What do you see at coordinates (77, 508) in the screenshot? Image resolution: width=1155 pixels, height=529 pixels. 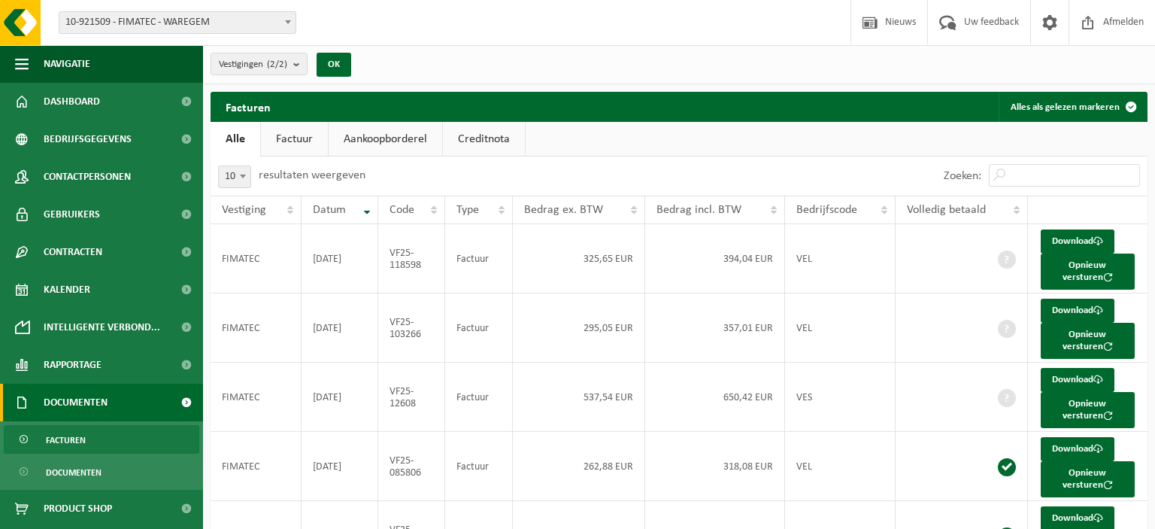 I see `span: Product Shop` at bounding box center [77, 508].